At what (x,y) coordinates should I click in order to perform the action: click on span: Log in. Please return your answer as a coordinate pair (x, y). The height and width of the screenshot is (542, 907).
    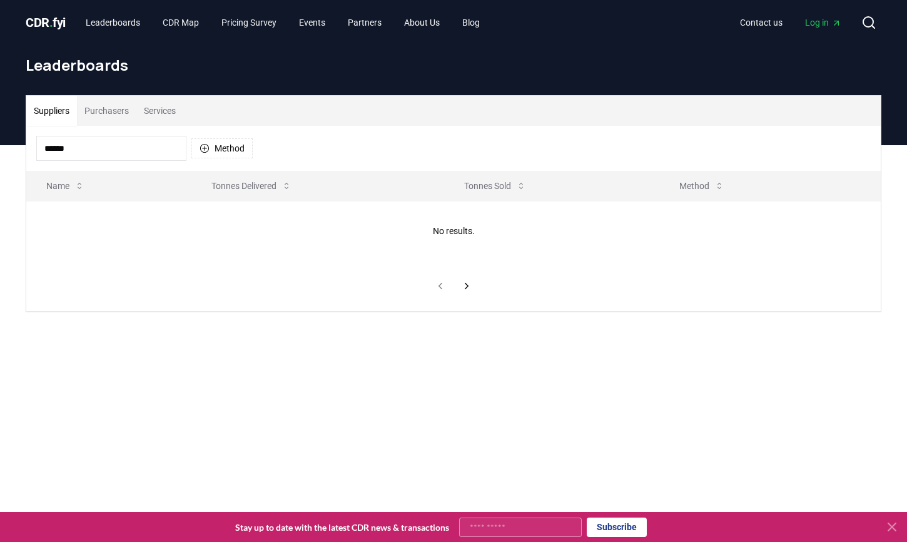
    Looking at the image, I should click on (824, 23).